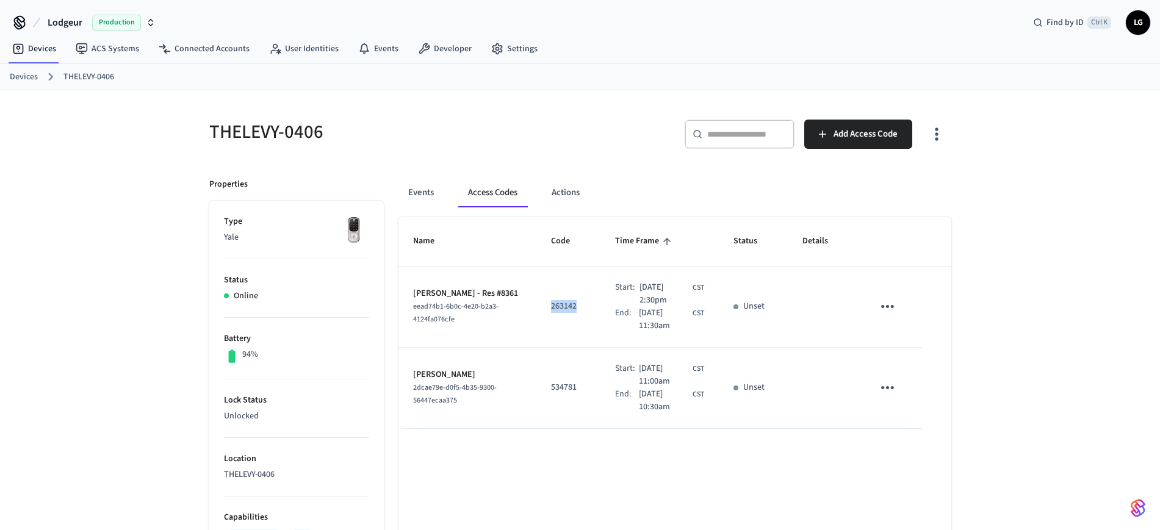  Describe the element at coordinates (858, 134) in the screenshot. I see `button: Add Access Code` at that location.